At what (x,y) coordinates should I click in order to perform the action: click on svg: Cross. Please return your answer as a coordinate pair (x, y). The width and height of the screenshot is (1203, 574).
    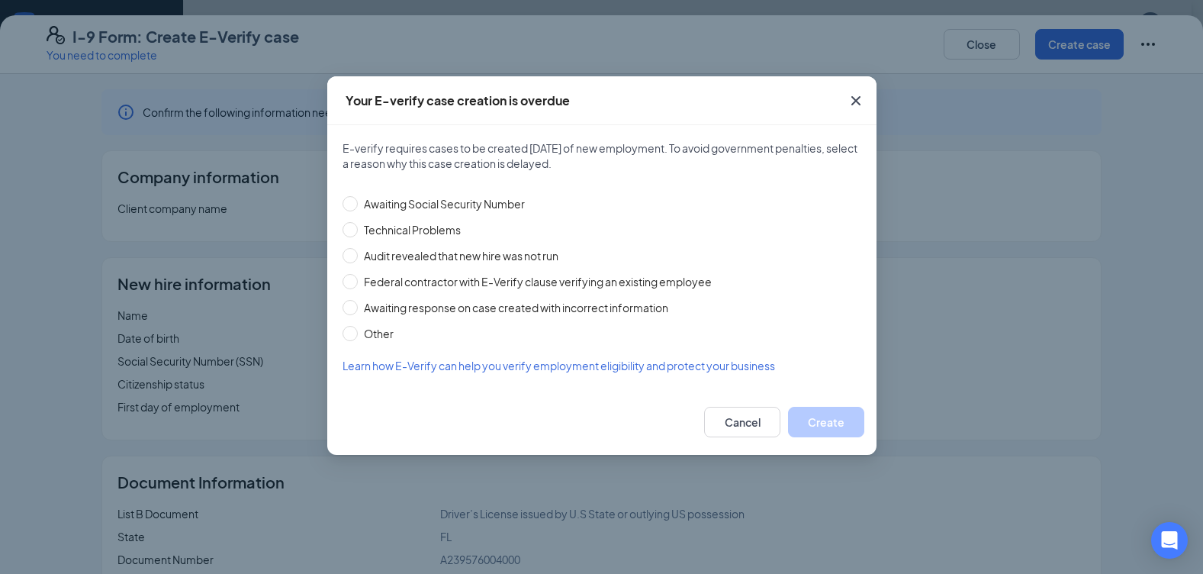
    Looking at the image, I should click on (856, 101).